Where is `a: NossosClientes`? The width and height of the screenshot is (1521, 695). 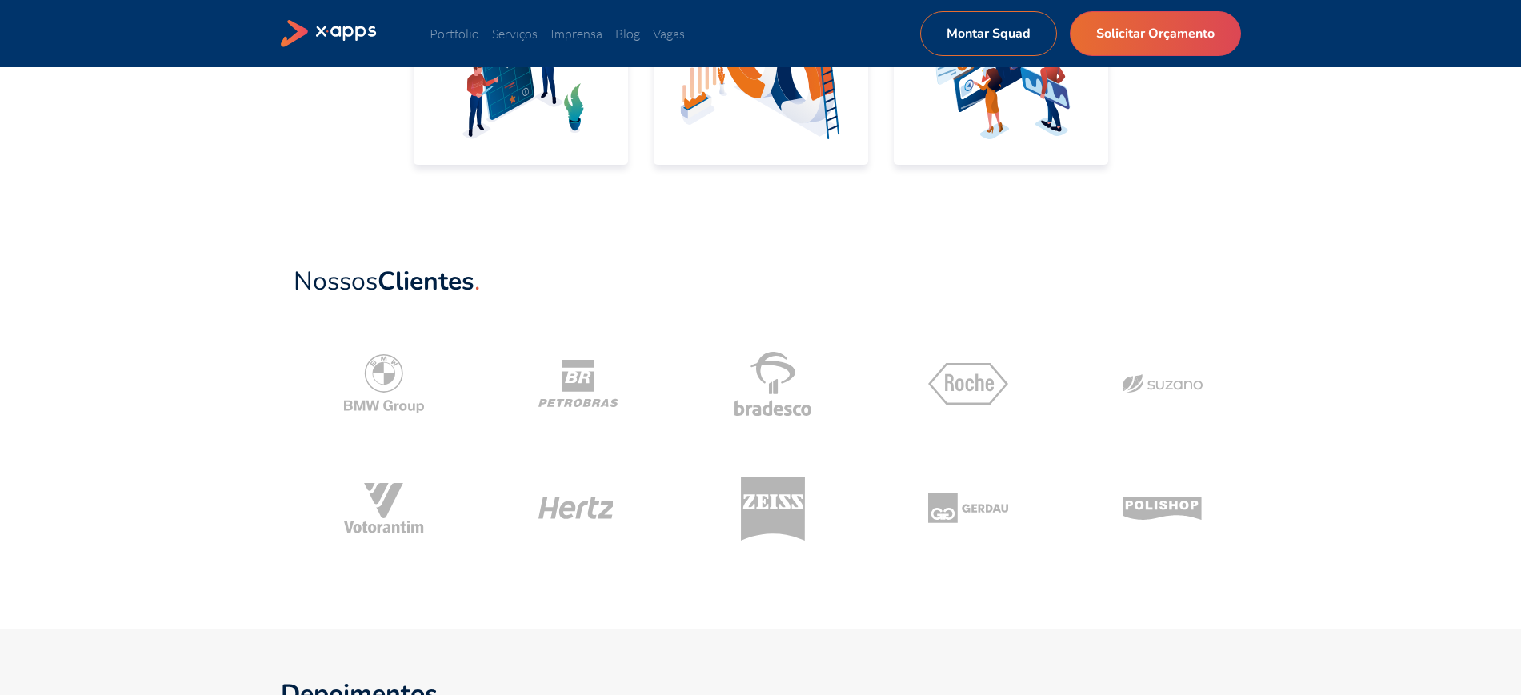
a: NossosClientes is located at coordinates (386, 285).